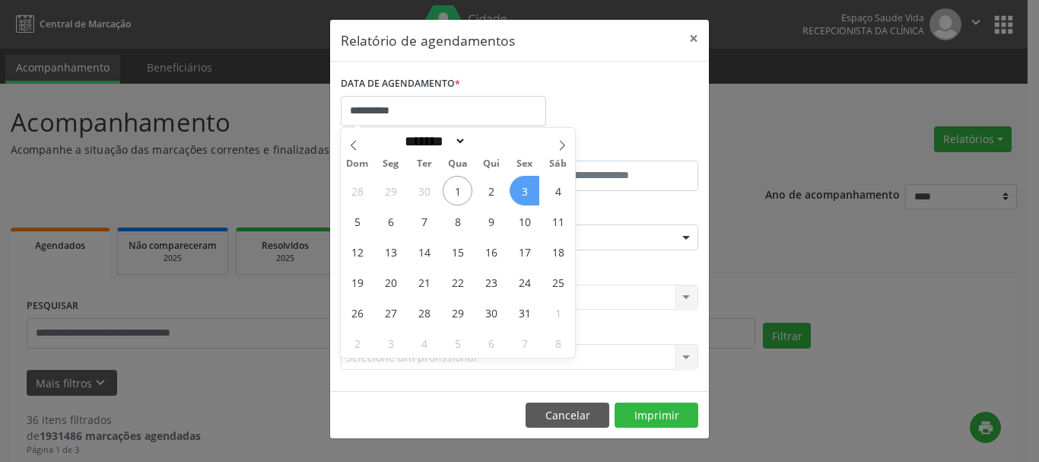  Describe the element at coordinates (491, 251) in the screenshot. I see `span: Outubro 16, 2025` at that location.